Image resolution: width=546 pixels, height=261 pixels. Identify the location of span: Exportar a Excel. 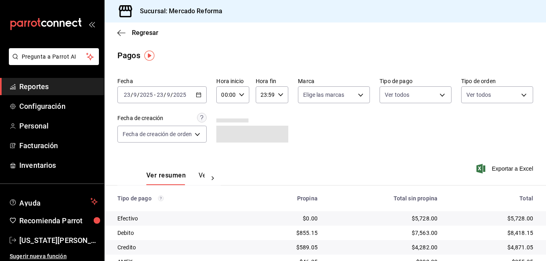
(505, 169).